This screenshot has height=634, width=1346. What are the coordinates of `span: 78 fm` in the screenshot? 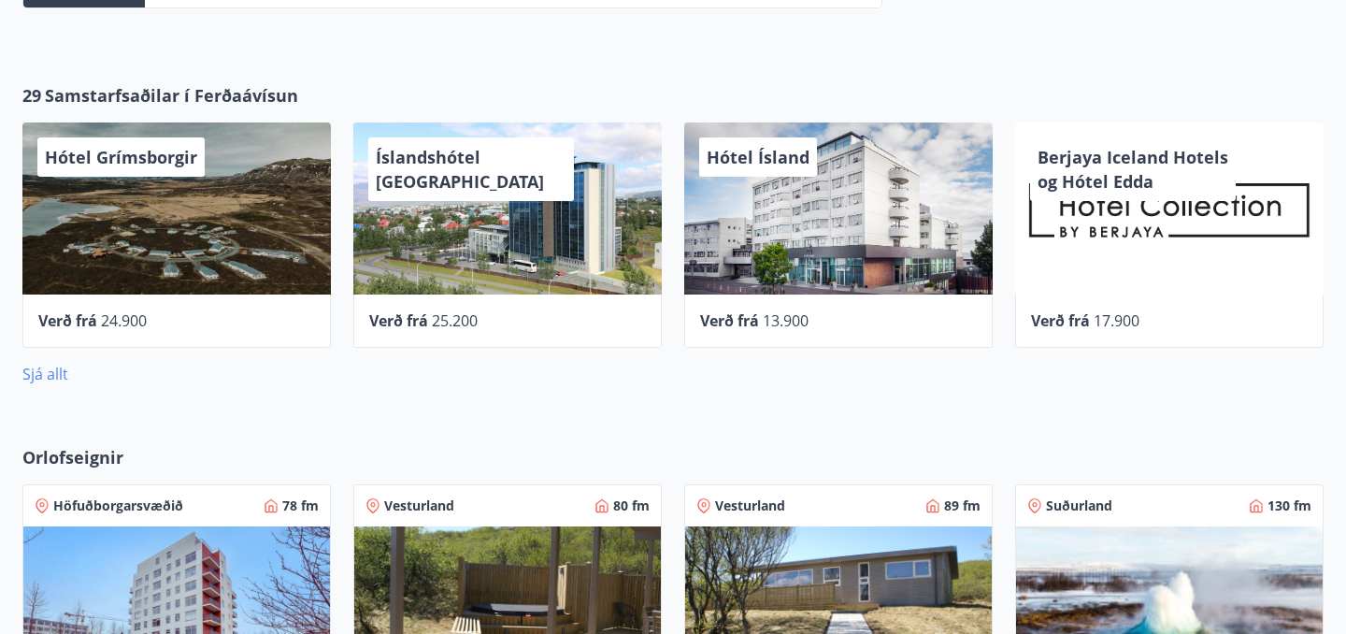 It's located at (300, 506).